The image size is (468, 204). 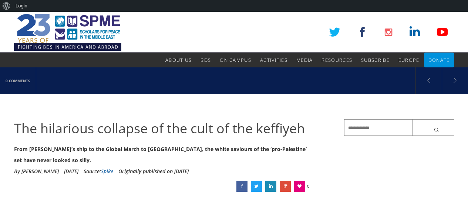 I want to click on a: About Us, so click(x=178, y=60).